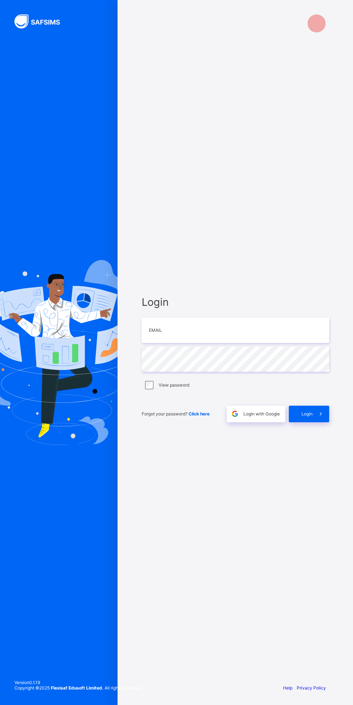 The image size is (353, 705). I want to click on span: Version 0.1.19, so click(78, 683).